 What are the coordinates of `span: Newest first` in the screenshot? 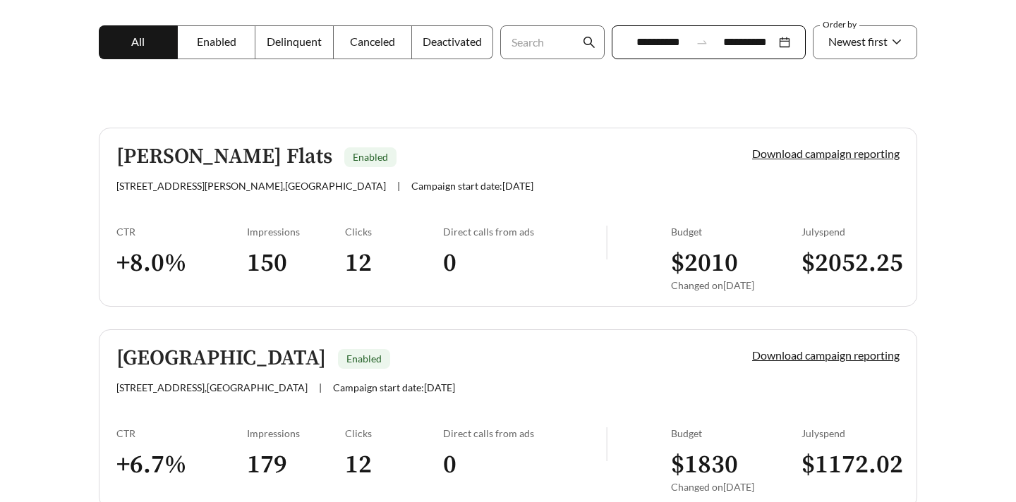 It's located at (858, 41).